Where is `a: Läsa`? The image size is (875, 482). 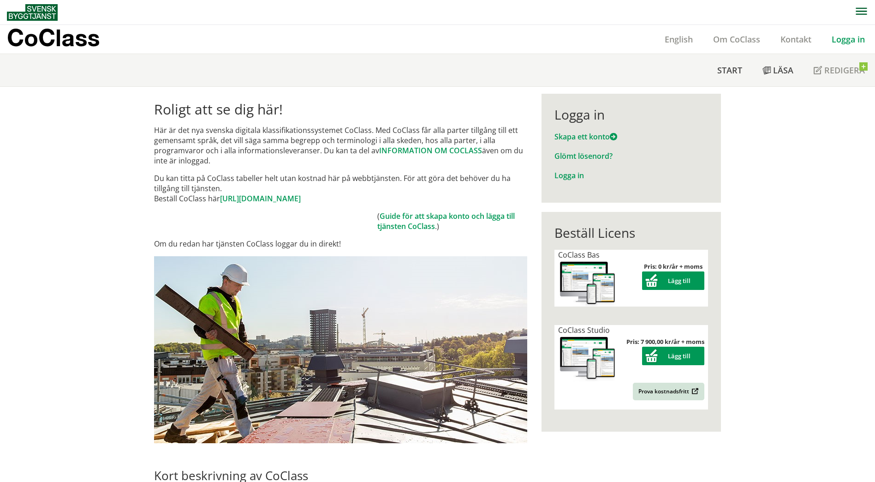 a: Läsa is located at coordinates (778, 70).